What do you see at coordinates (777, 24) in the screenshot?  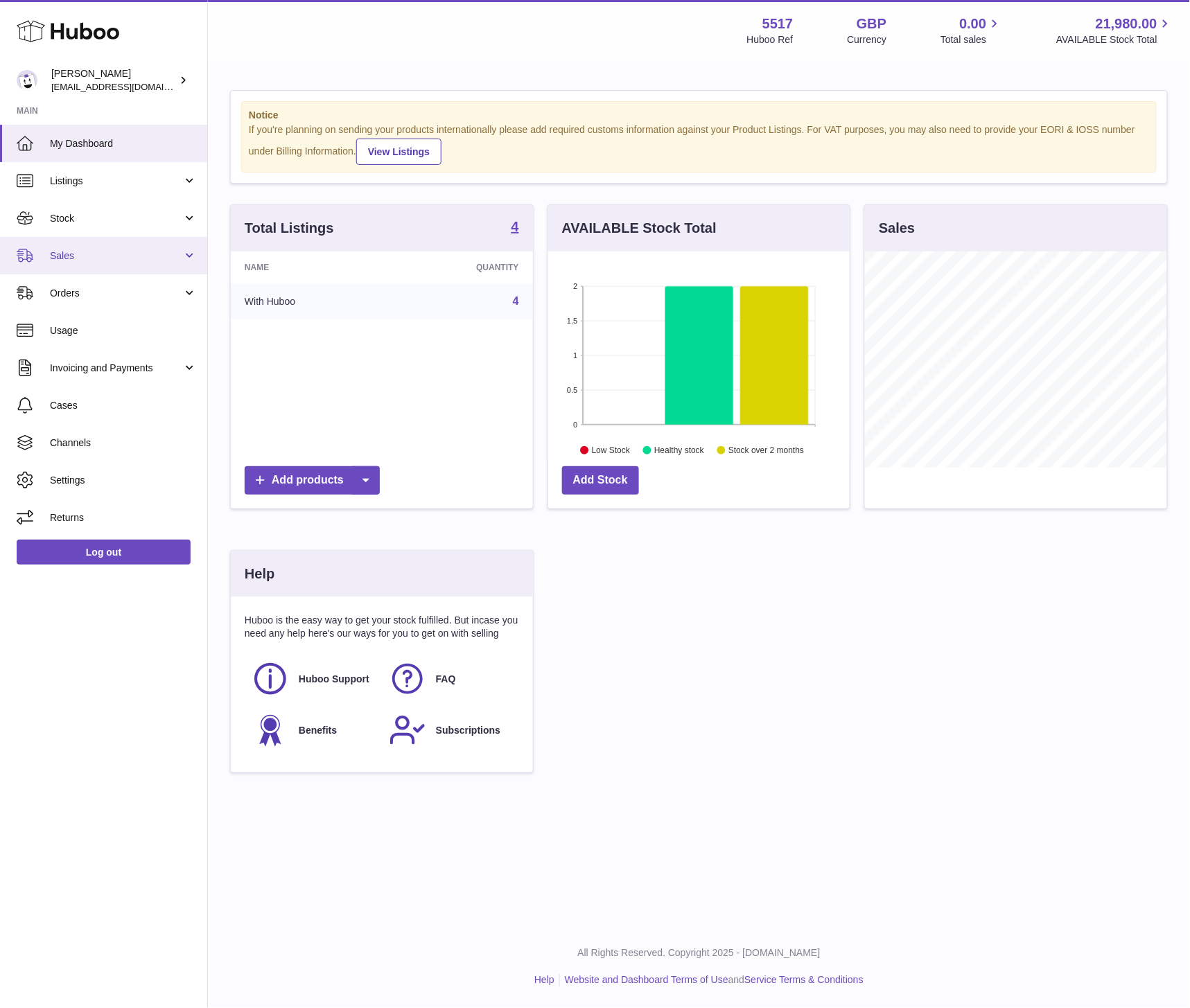 I see `strong: 5517` at bounding box center [777, 24].